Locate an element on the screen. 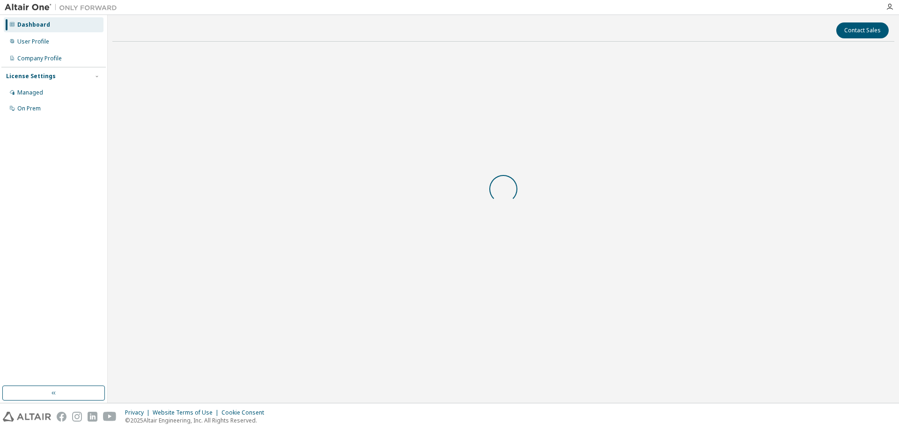 Image resolution: width=899 pixels, height=430 pixels. img: facebook.svg is located at coordinates (61, 417).